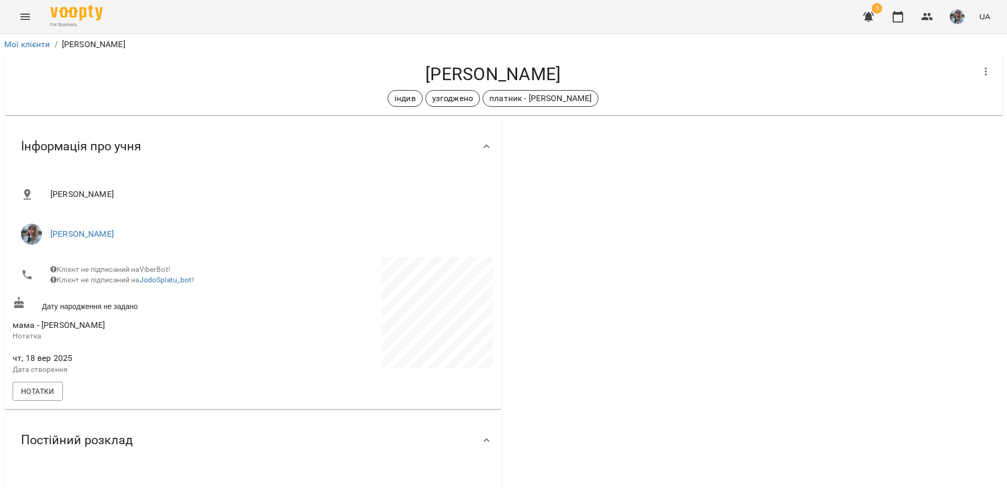 The height and width of the screenshot is (495, 1007). What do you see at coordinates (77, 25) in the screenshot?
I see `span: For Business` at bounding box center [77, 25].